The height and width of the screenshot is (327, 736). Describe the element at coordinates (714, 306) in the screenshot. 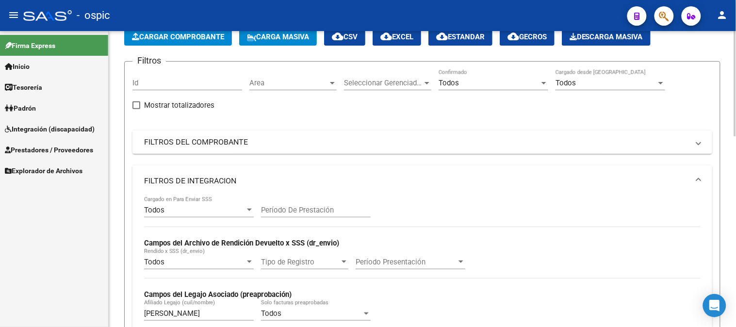

I see `div: Open Intercom Messenger` at that location.